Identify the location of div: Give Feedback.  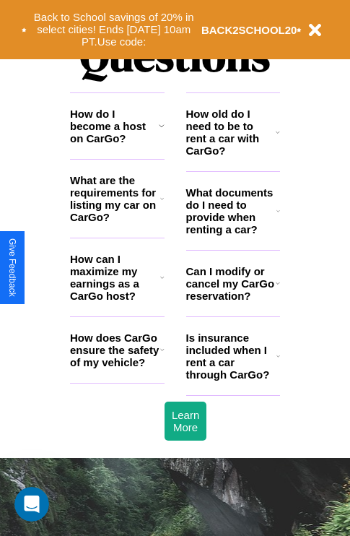
(12, 267).